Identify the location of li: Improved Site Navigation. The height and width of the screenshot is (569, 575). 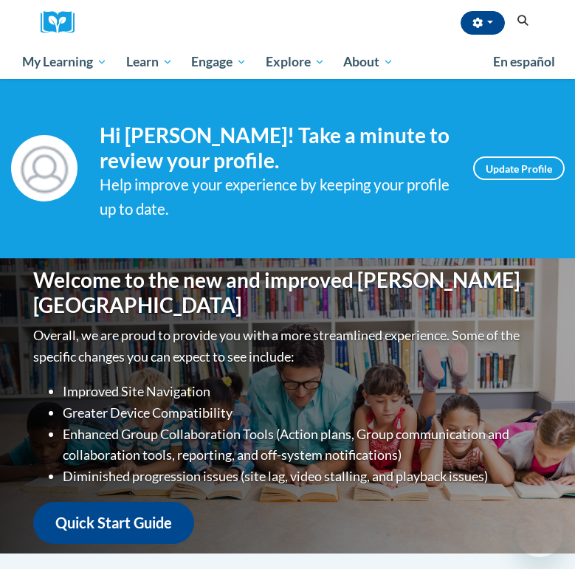
(303, 391).